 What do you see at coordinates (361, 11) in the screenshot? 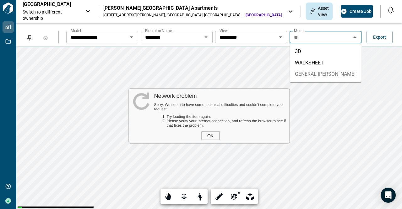
I see `span: Create Job` at bounding box center [361, 11].